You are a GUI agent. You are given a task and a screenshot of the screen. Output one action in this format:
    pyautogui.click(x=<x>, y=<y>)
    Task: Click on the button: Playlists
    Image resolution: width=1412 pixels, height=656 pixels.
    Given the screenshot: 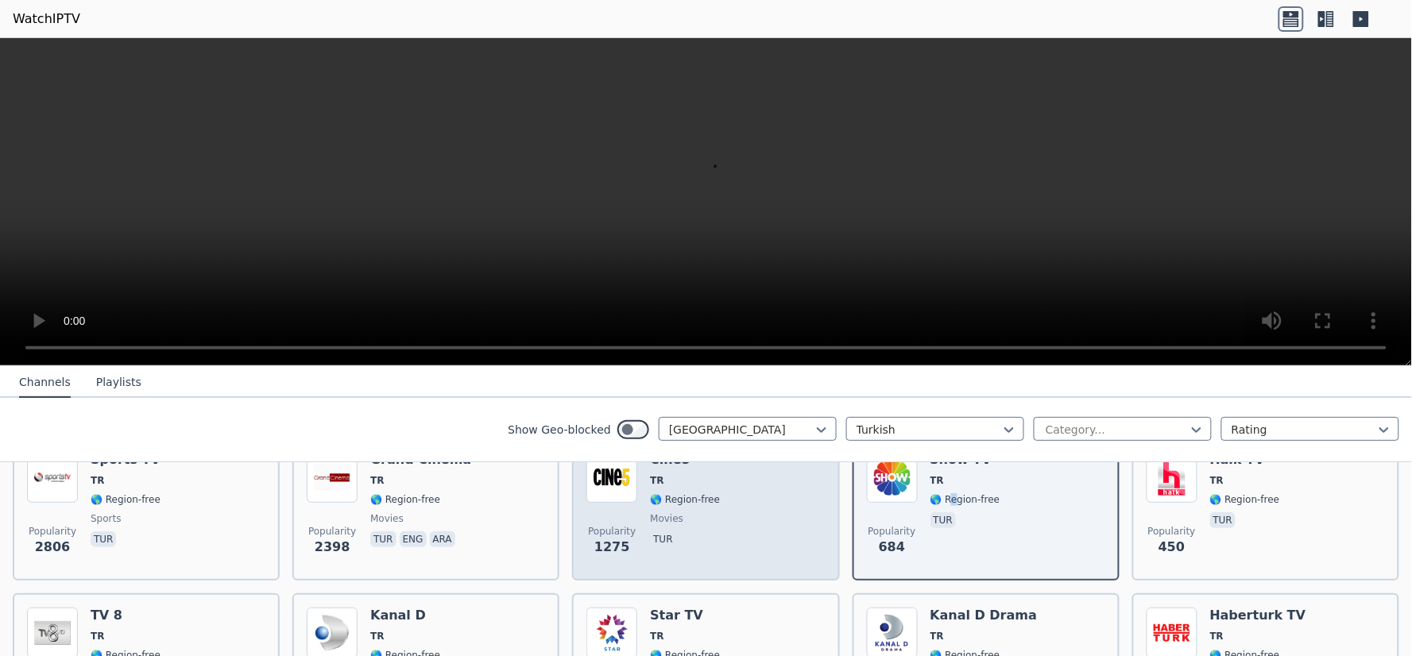 What is the action you would take?
    pyautogui.click(x=118, y=383)
    